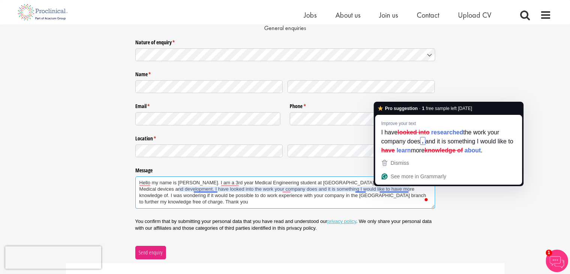 This screenshot has width=570, height=274. I want to click on a: Join us, so click(389, 15).